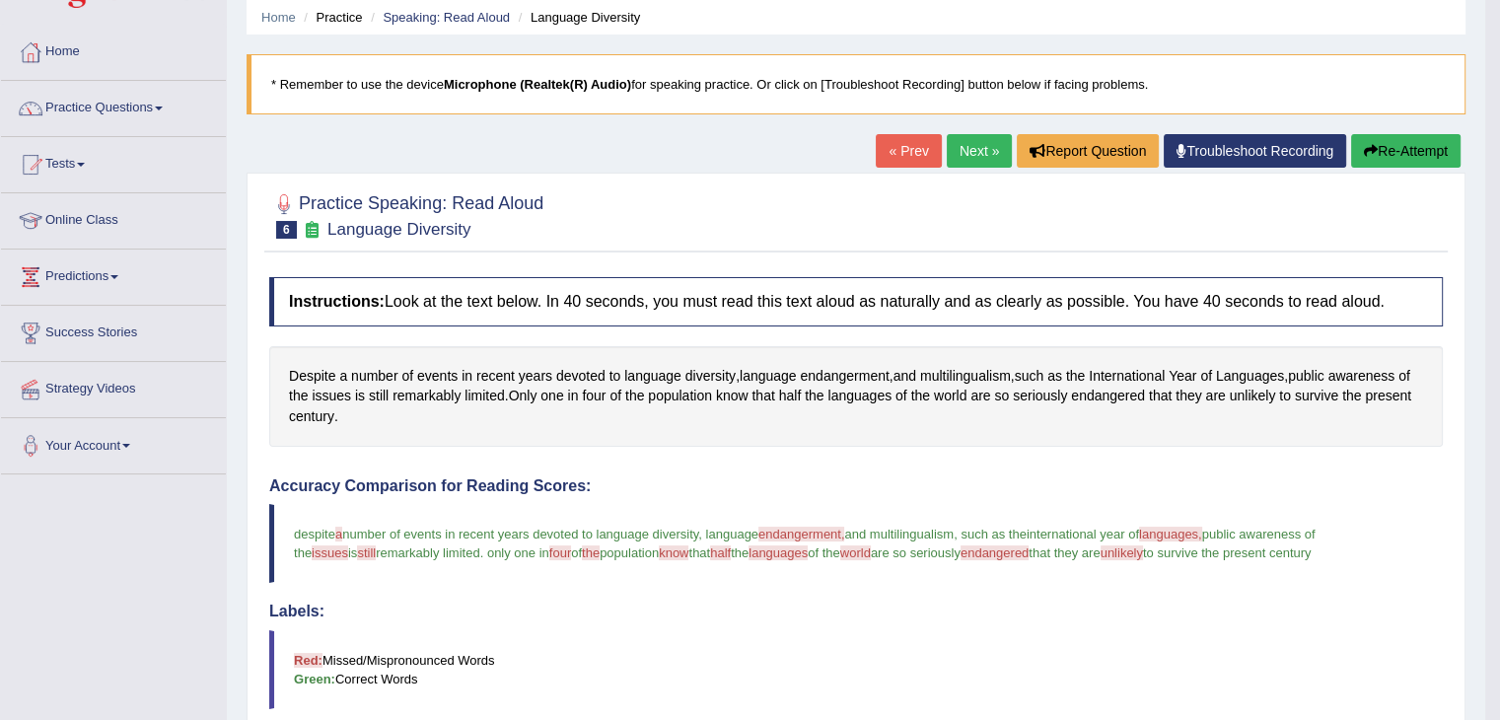 The width and height of the screenshot is (1500, 720). I want to click on span: of the, so click(824, 552).